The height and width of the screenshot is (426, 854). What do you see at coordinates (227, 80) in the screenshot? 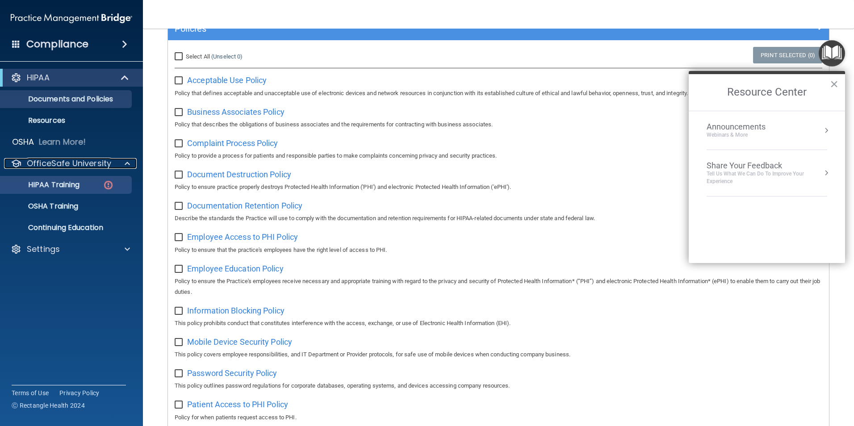
I see `span: Acceptable Use Policy` at bounding box center [227, 80].